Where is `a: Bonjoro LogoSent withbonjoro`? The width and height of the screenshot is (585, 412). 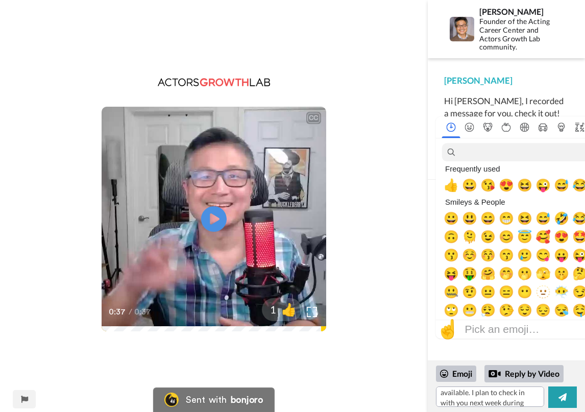 a: Bonjoro LogoSent withbonjoro is located at coordinates (214, 399).